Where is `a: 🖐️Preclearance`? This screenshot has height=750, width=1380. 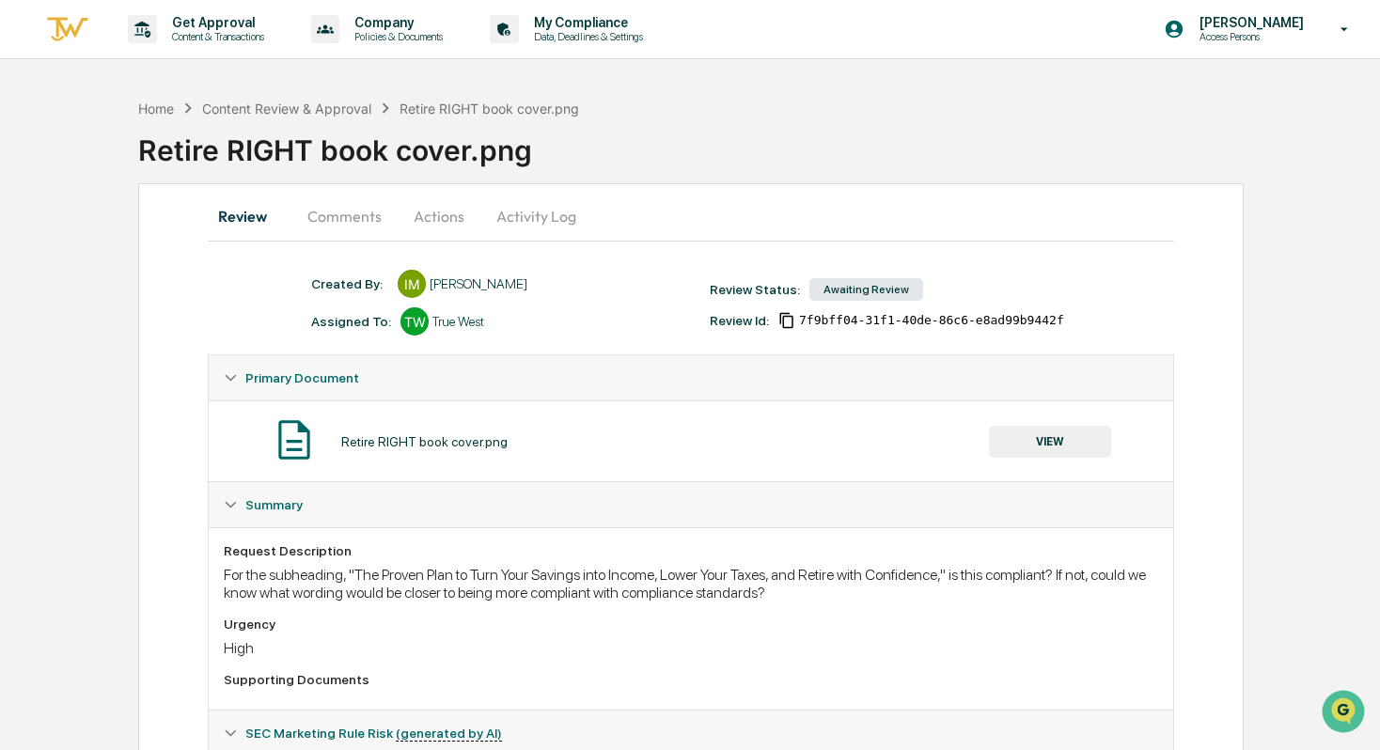
a: 🖐️Preclearance is located at coordinates (70, 246).